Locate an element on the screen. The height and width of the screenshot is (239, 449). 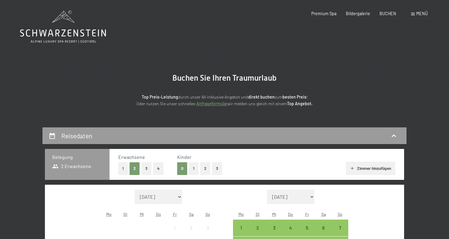
strong: Top Angebot. is located at coordinates (300, 103).